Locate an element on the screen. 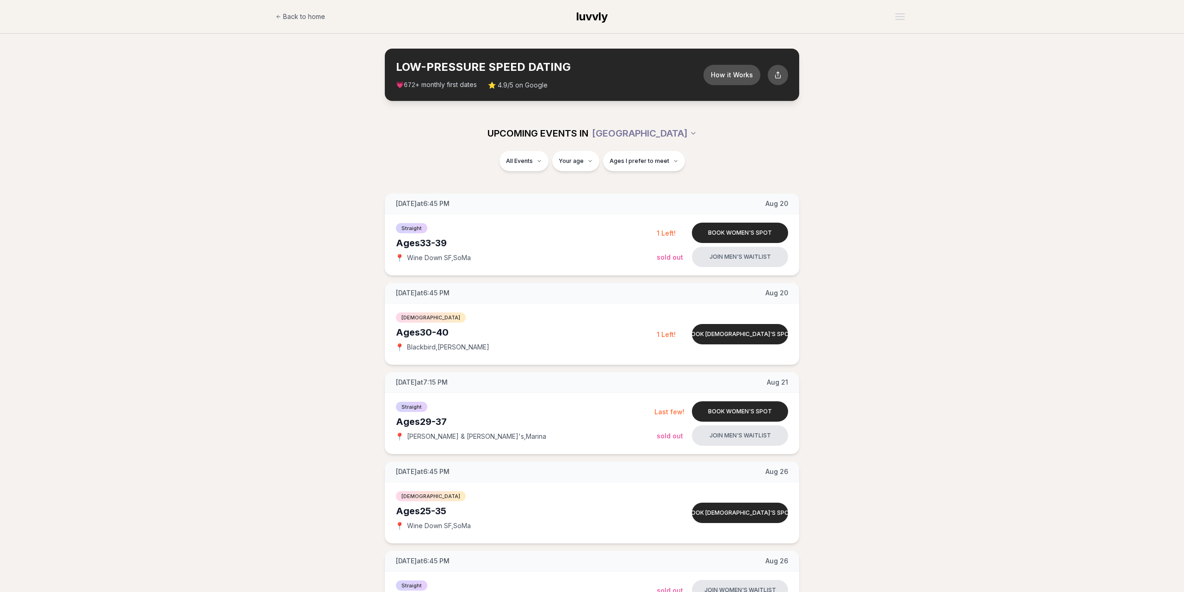 The image size is (1184, 592). a: luvvly is located at coordinates (592, 17).